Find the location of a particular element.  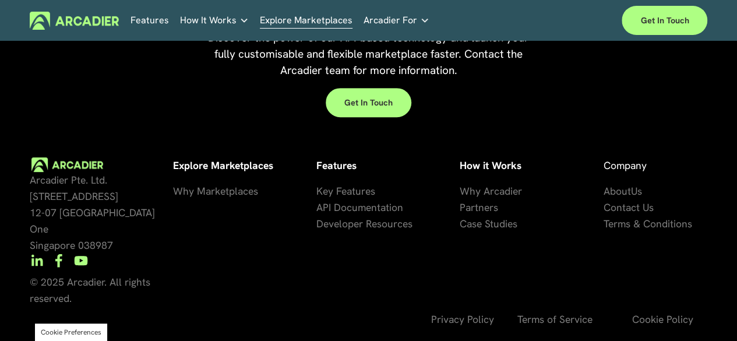

strong: Explore Marketplaces is located at coordinates (223, 165).